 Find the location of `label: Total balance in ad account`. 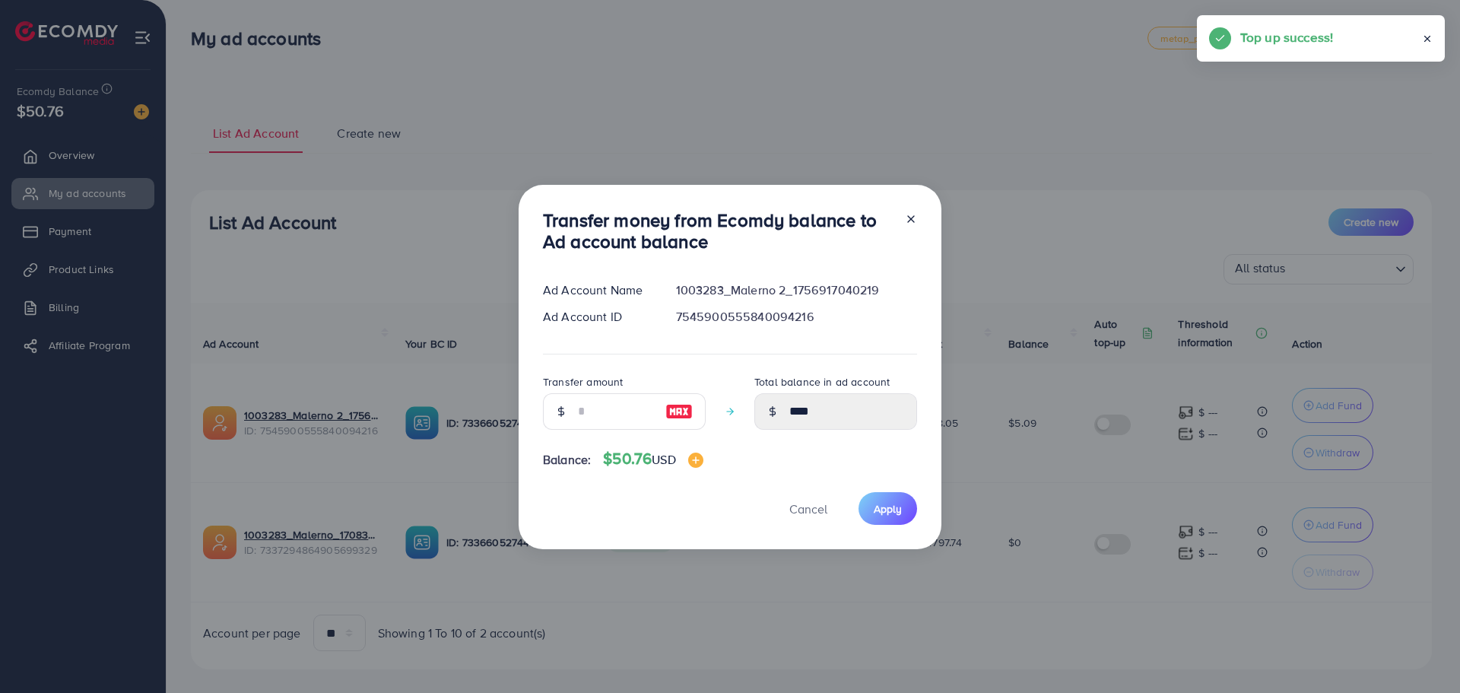

label: Total balance in ad account is located at coordinates (822, 382).